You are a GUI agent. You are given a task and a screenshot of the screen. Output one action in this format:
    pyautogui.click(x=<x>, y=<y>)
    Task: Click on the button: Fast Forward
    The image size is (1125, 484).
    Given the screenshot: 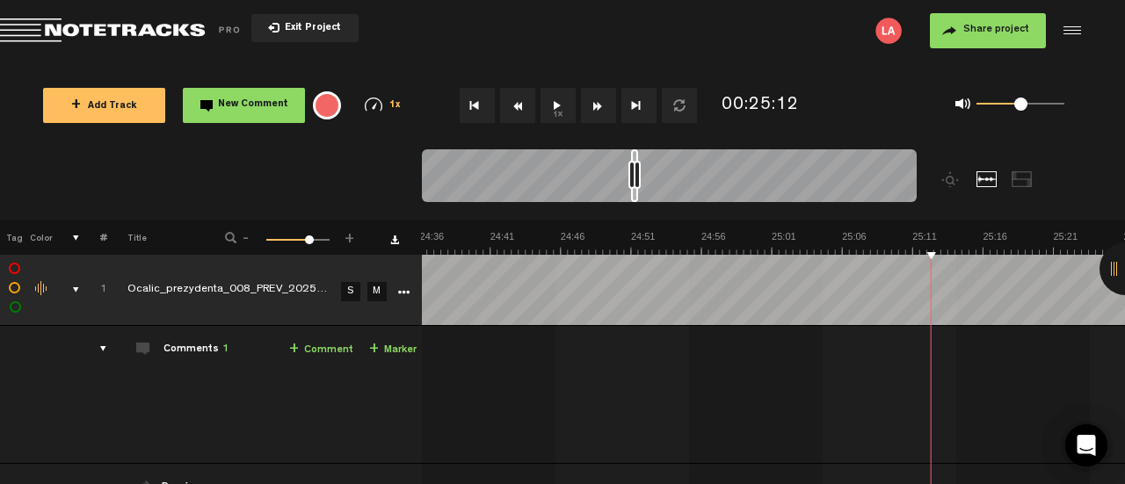 What is the action you would take?
    pyautogui.click(x=599, y=105)
    